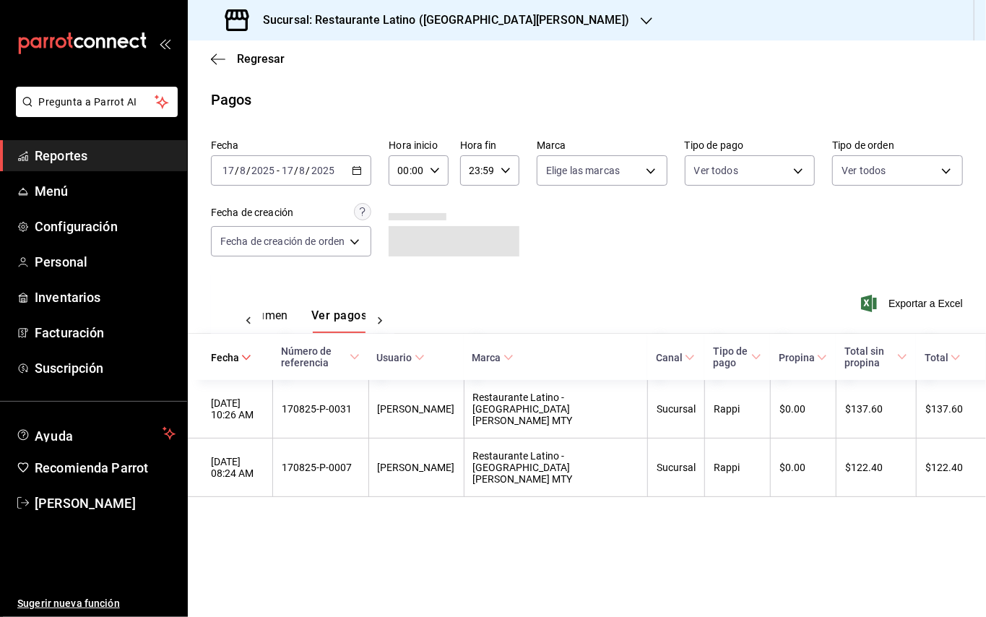 The image size is (986, 617). Describe the element at coordinates (165, 43) in the screenshot. I see `button: open_drawer_menu` at that location.